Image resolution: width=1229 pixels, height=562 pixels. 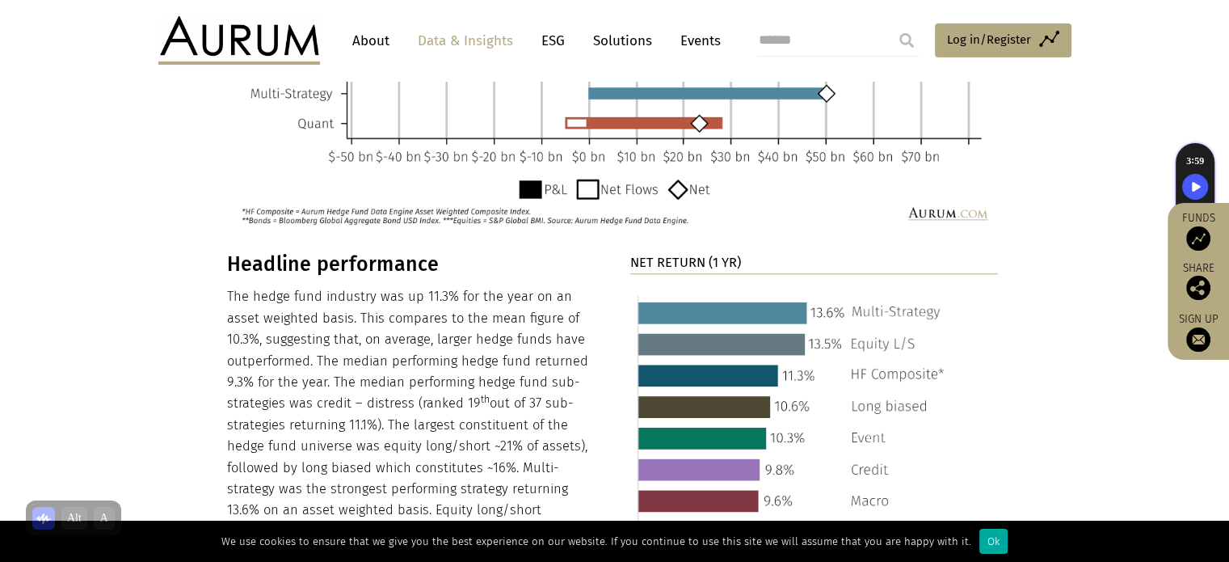 What do you see at coordinates (622, 40) in the screenshot?
I see `a: Solutions` at bounding box center [622, 40].